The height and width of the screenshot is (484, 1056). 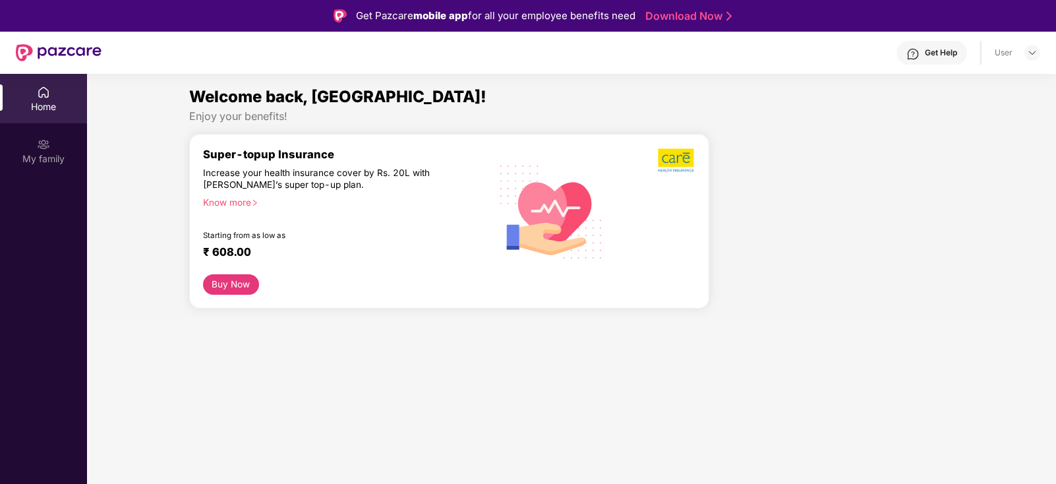 I want to click on a: Download Now, so click(x=686, y=16).